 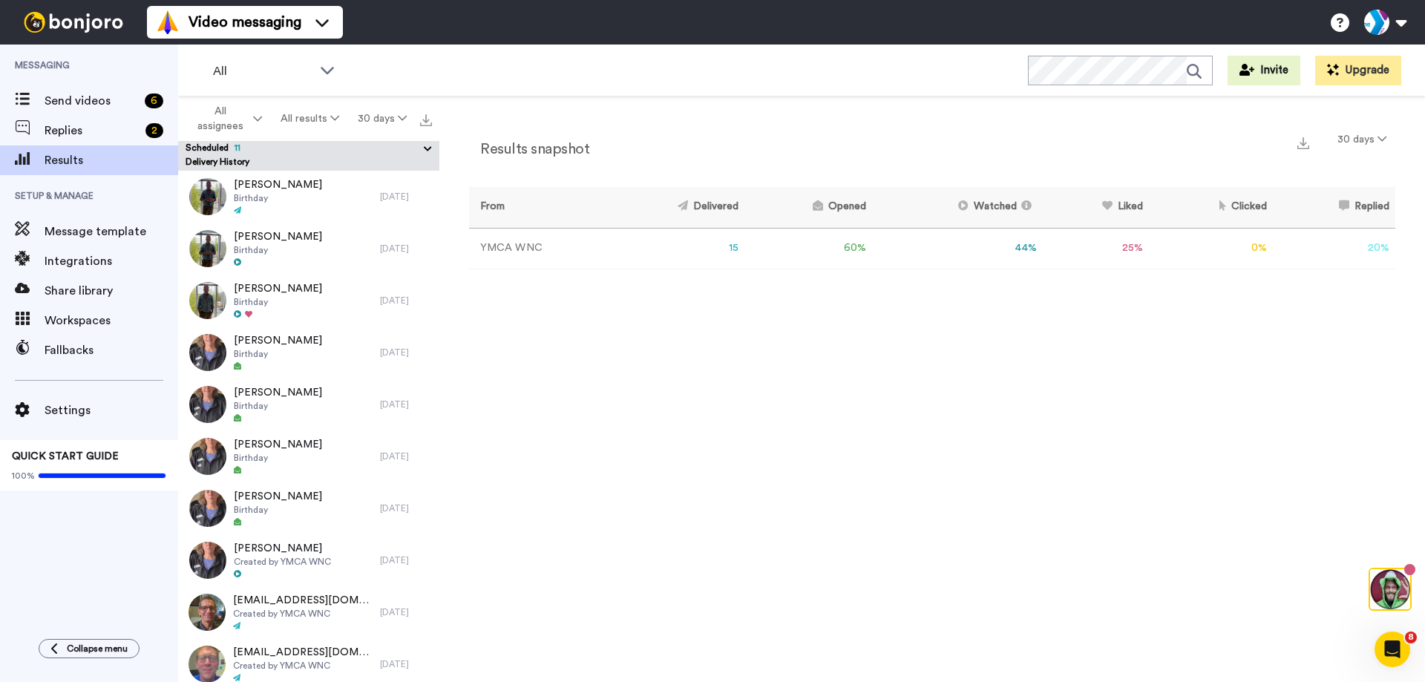 I want to click on span: Settings, so click(x=111, y=410).